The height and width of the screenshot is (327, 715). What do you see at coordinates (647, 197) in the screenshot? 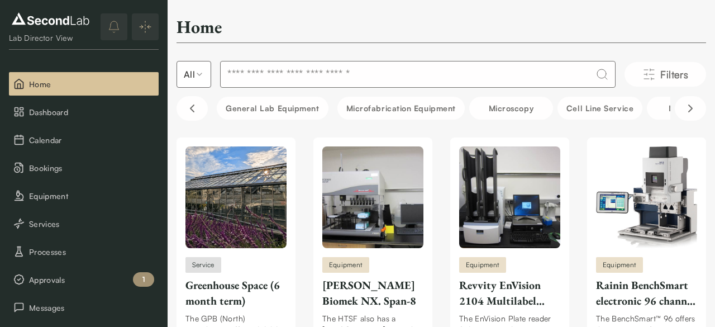
I see `img: Rainin BenchSmart electronic 96 channel pipettor` at bounding box center [647, 197].